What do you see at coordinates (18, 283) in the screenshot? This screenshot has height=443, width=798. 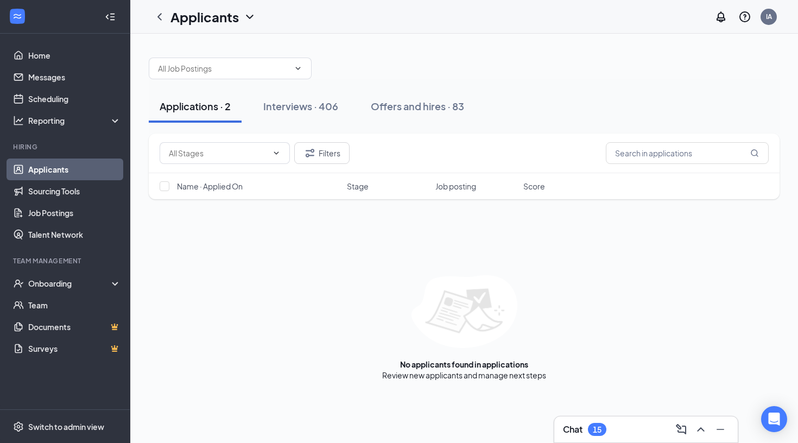 I see `svg: UserCheck` at bounding box center [18, 283].